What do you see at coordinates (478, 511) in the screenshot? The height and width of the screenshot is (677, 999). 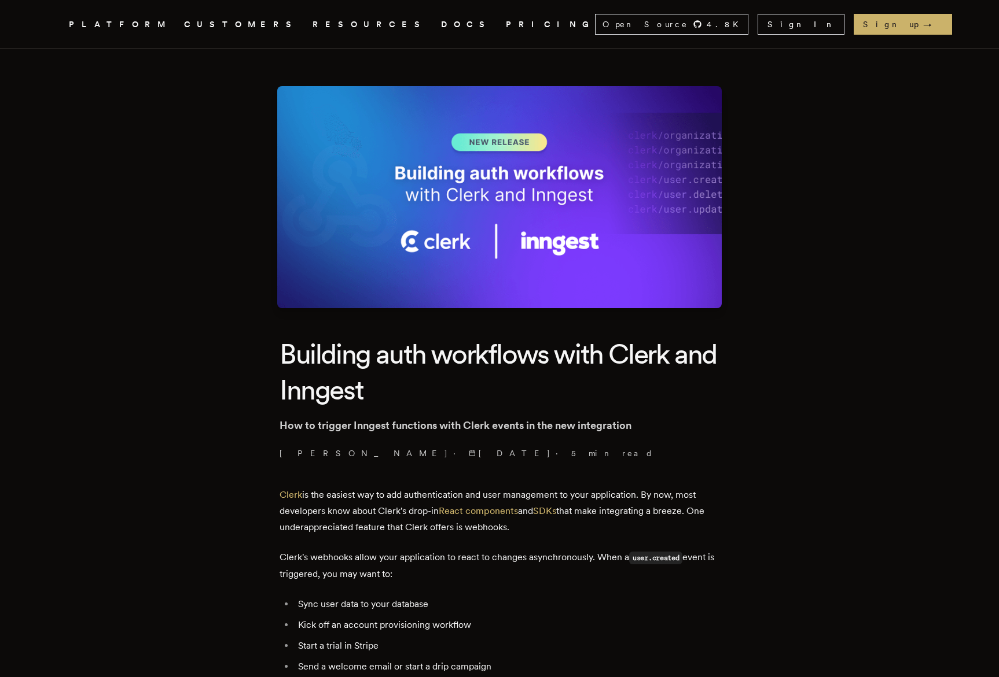 I see `a: React components` at bounding box center [478, 511].